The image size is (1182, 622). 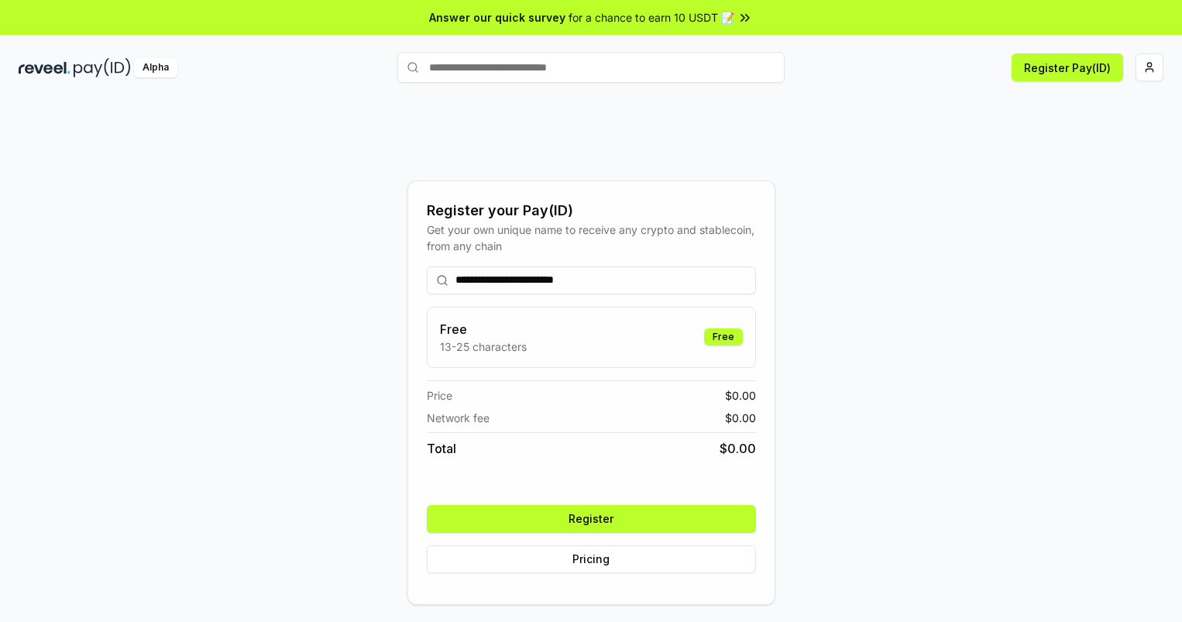 I want to click on div: Alpha, so click(x=156, y=67).